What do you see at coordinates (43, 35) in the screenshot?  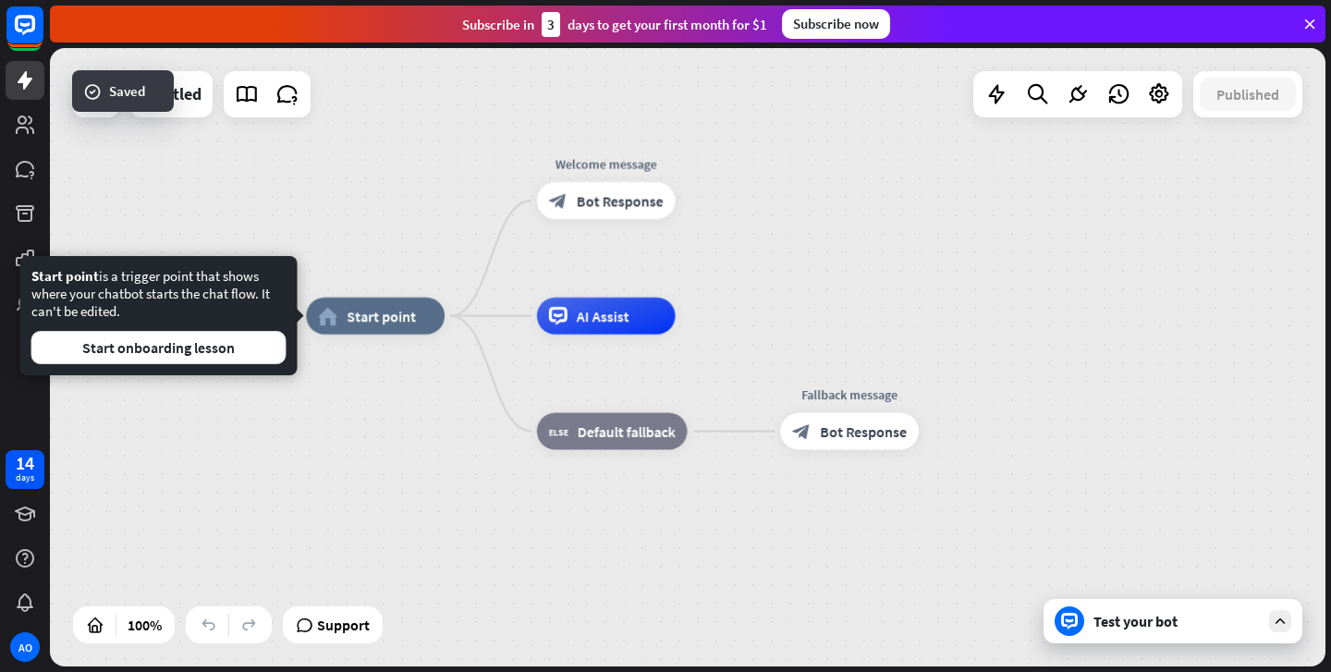 I see `button: Open LiveChat chat widget` at bounding box center [43, 35].